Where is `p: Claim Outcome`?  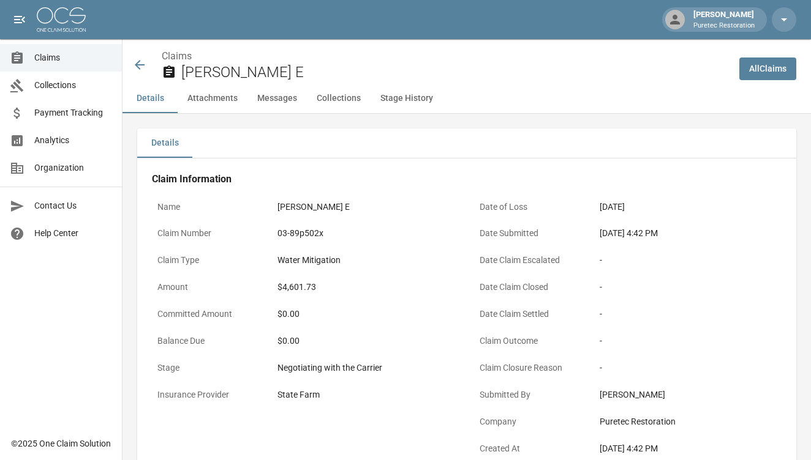
p: Claim Outcome is located at coordinates (529, 341).